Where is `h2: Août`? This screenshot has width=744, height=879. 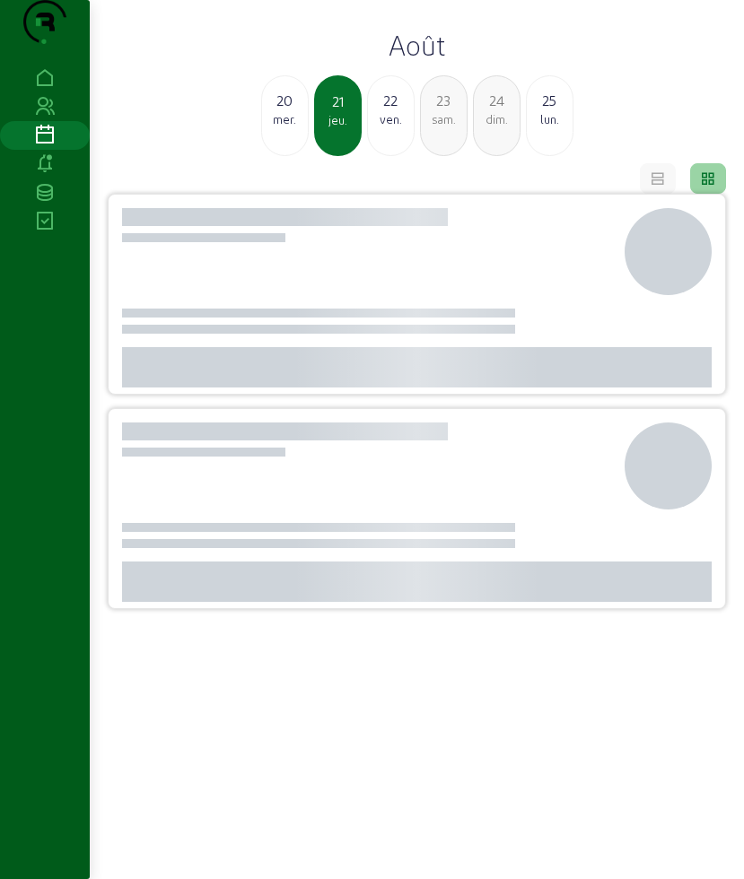
h2: Août is located at coordinates (416, 45).